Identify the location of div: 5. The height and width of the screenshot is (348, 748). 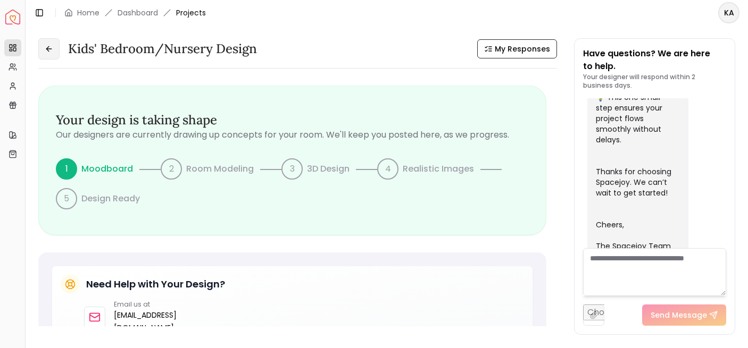
(66, 199).